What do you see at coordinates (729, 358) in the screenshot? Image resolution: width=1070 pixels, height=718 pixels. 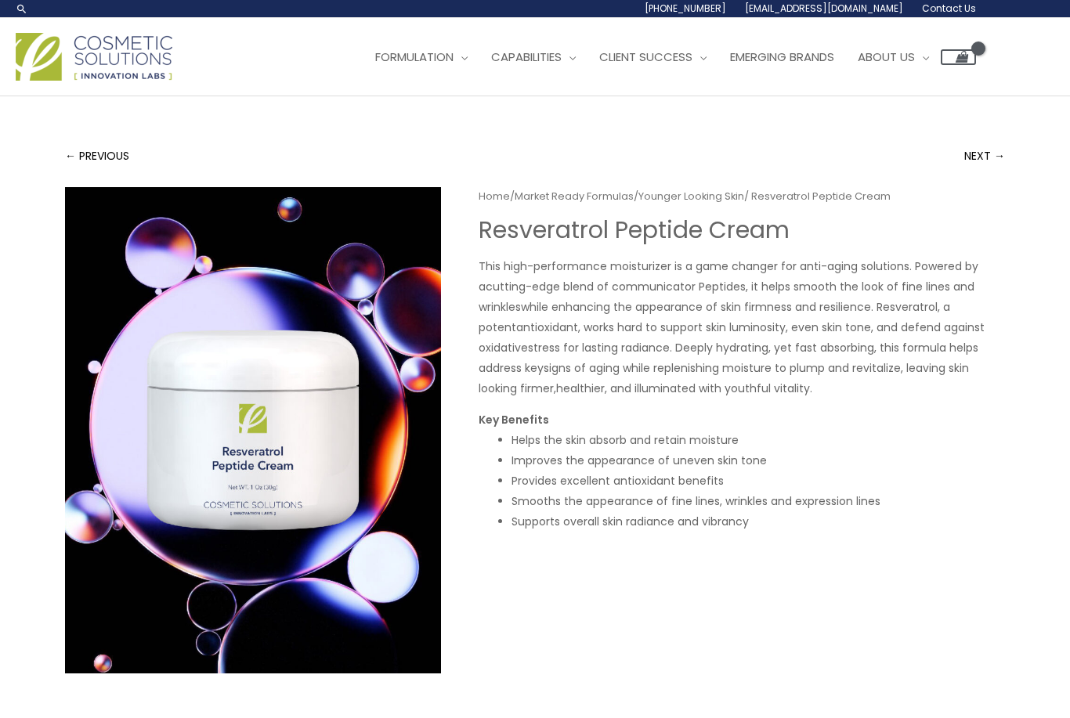 I see `span: stress for lasting radiance. Deeply hydrating, yet fast absorbing, this formula helps address key` at bounding box center [729, 358].